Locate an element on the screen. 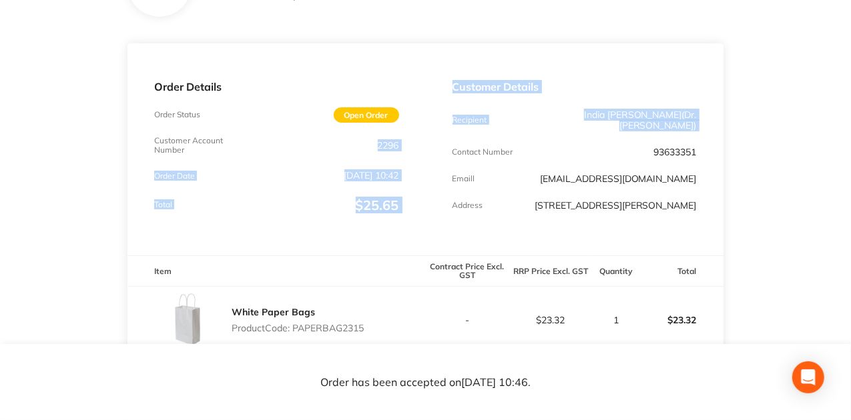 Image resolution: width=851 pixels, height=420 pixels. img: cjltaHpncA is located at coordinates (188, 320).